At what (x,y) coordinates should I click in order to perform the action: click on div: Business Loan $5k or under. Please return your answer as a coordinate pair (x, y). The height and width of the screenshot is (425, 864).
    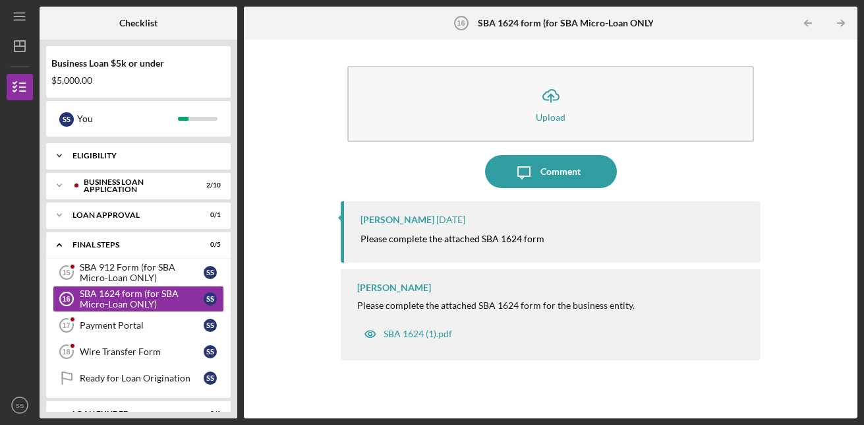
    Looking at the image, I should click on (138, 63).